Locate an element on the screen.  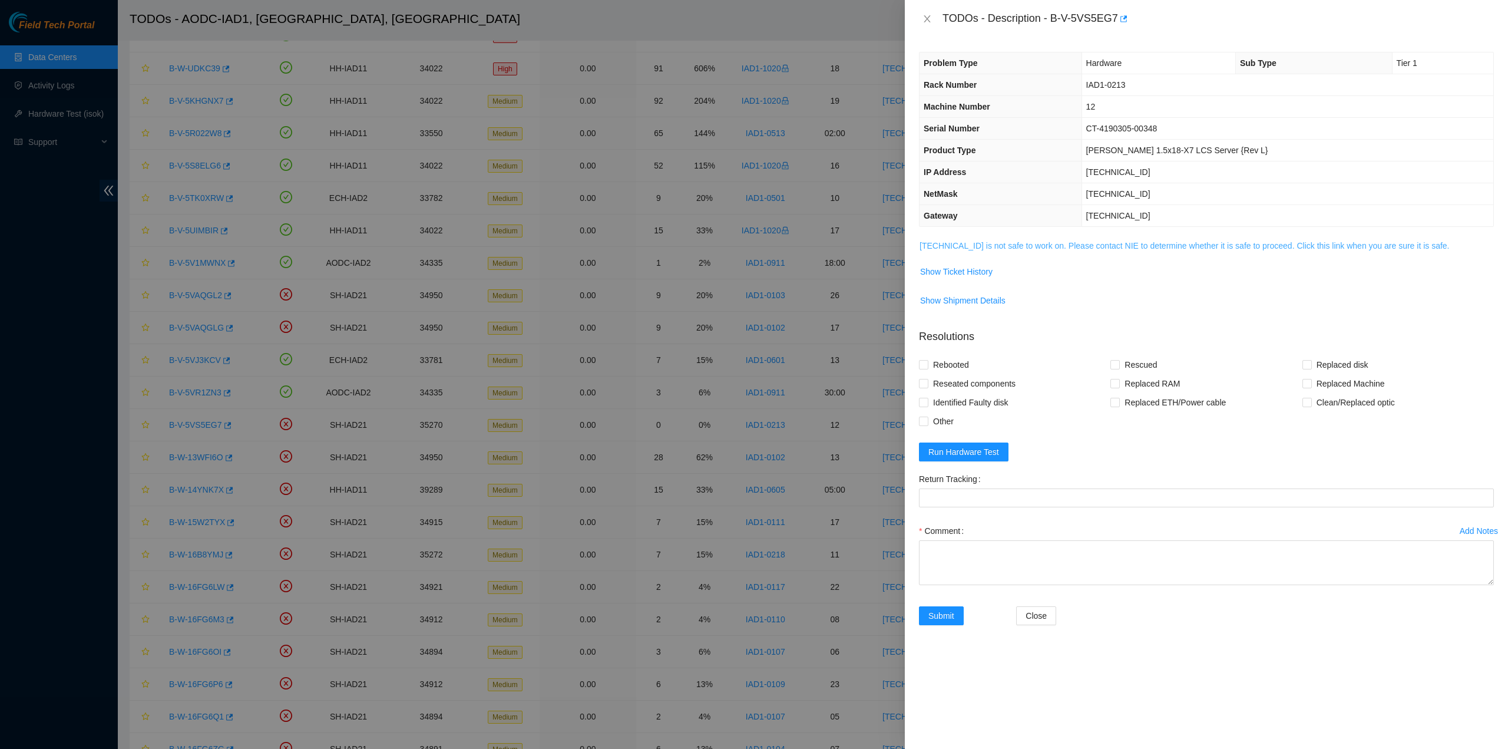
span: Rebooted is located at coordinates (951, 365).